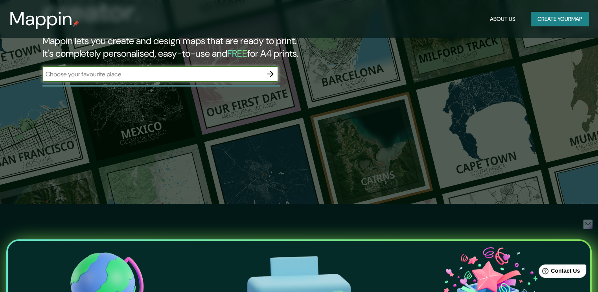 The width and height of the screenshot is (598, 292). Describe the element at coordinates (192, 47) in the screenshot. I see `h2: Mappin lets you create and design maps that are ready to print. It's completely personalised, eas...` at that location.